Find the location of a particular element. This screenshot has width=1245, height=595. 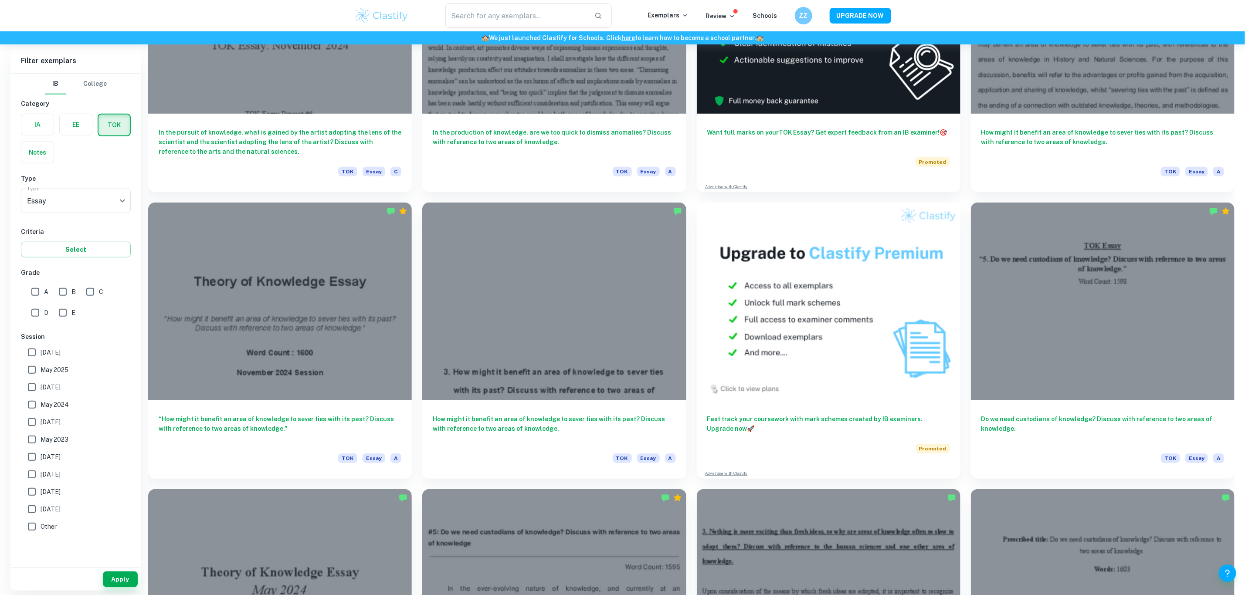

p: Exemplars is located at coordinates (668, 15).